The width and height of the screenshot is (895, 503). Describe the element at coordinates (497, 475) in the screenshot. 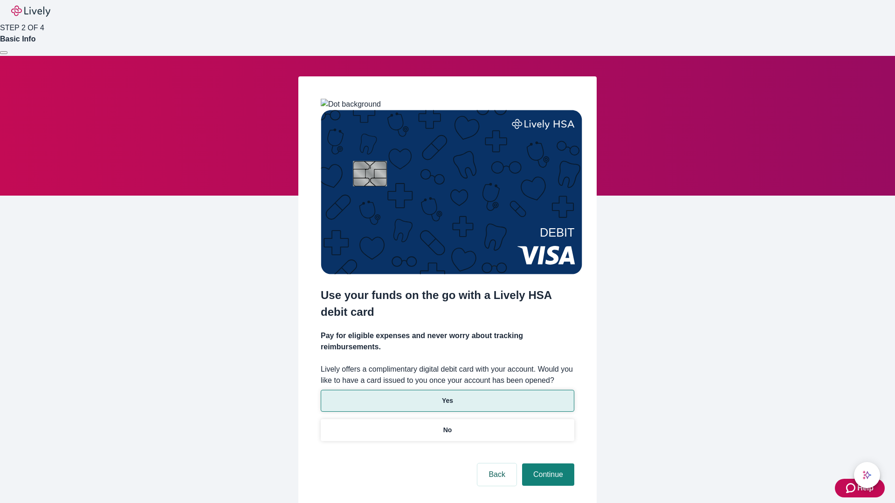

I see `button: Back` at that location.